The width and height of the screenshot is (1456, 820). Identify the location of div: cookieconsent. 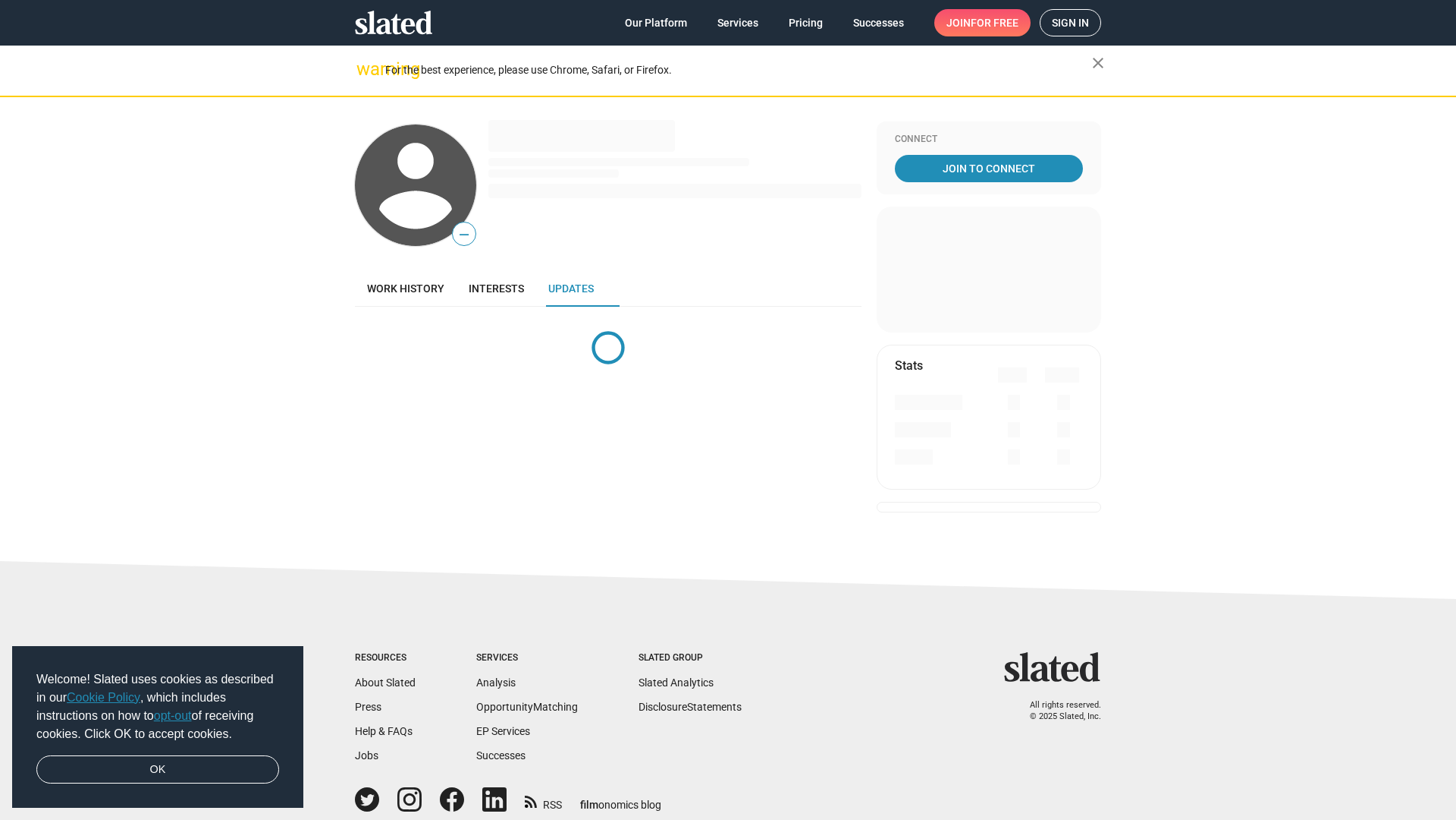
(157, 727).